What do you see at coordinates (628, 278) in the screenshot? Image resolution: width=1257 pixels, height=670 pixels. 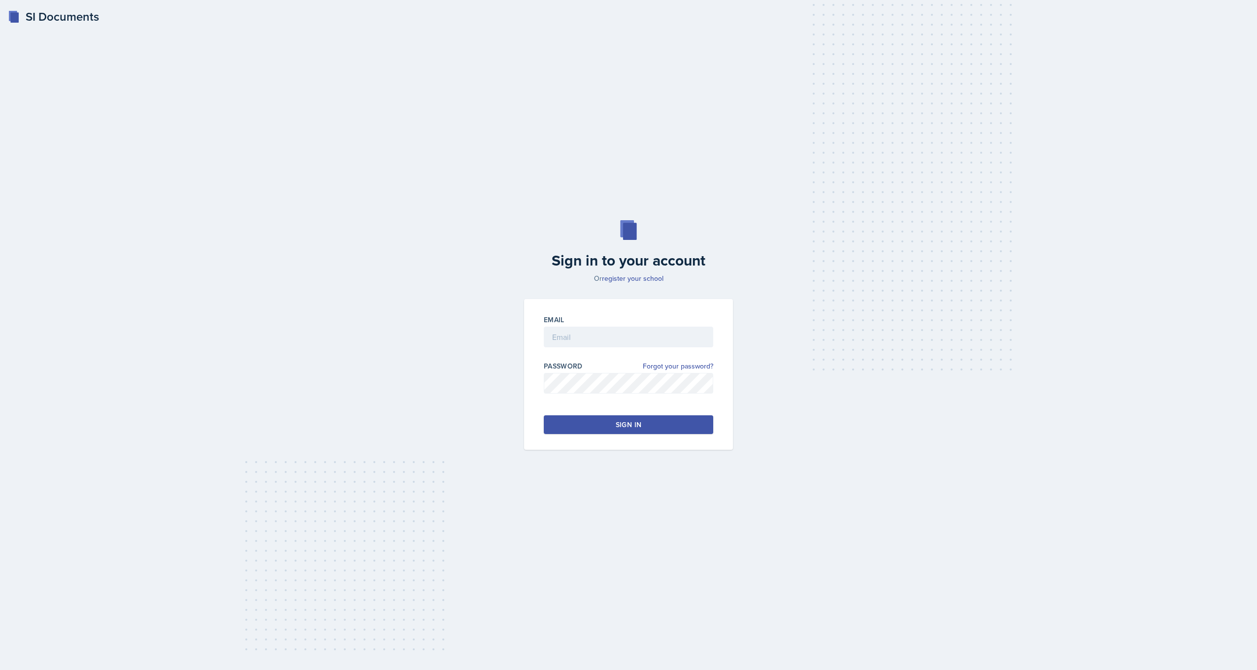 I see `p: Or` at bounding box center [628, 278].